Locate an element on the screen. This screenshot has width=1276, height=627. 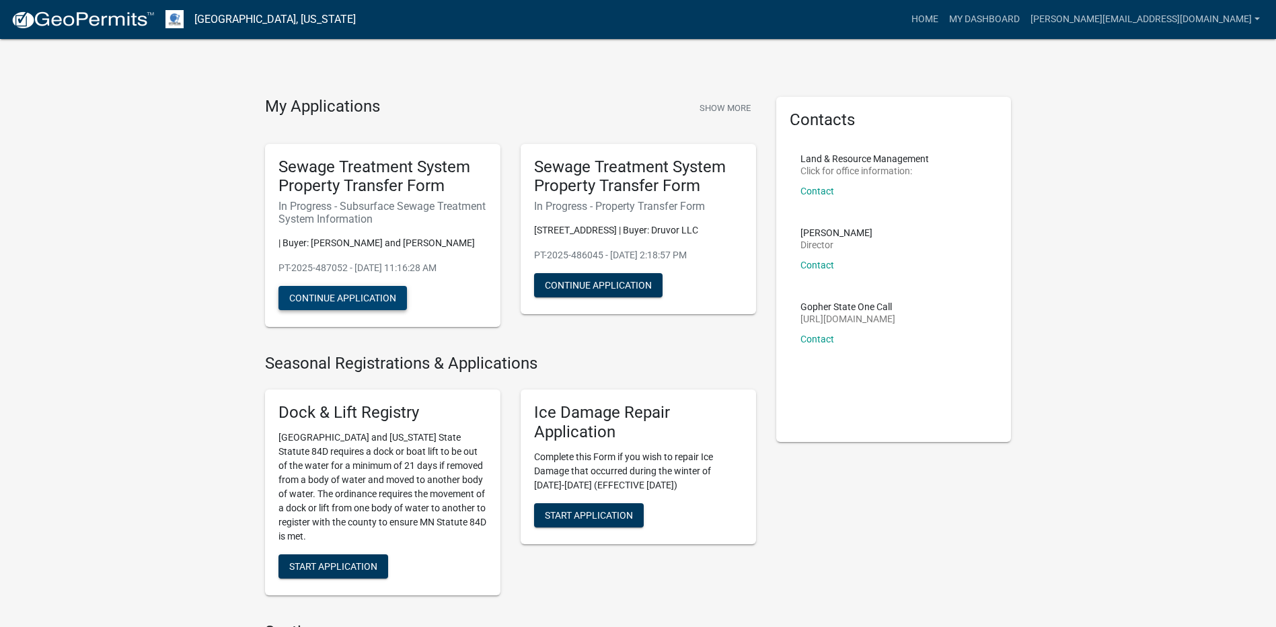
p: Gopher State One Call is located at coordinates (848, 307).